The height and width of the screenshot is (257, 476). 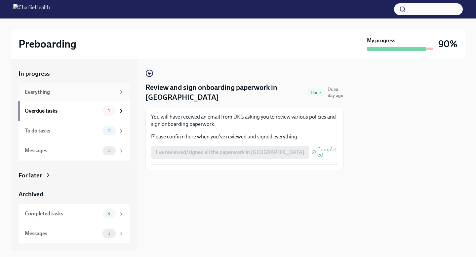 What do you see at coordinates (70, 92) in the screenshot?
I see `div: Everything` at bounding box center [70, 92].